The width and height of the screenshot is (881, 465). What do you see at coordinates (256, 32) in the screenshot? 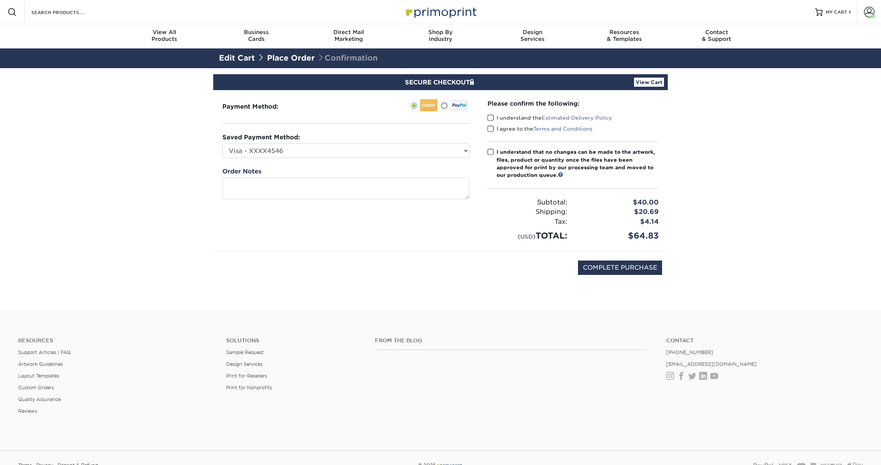
I see `span: Business` at bounding box center [256, 32].